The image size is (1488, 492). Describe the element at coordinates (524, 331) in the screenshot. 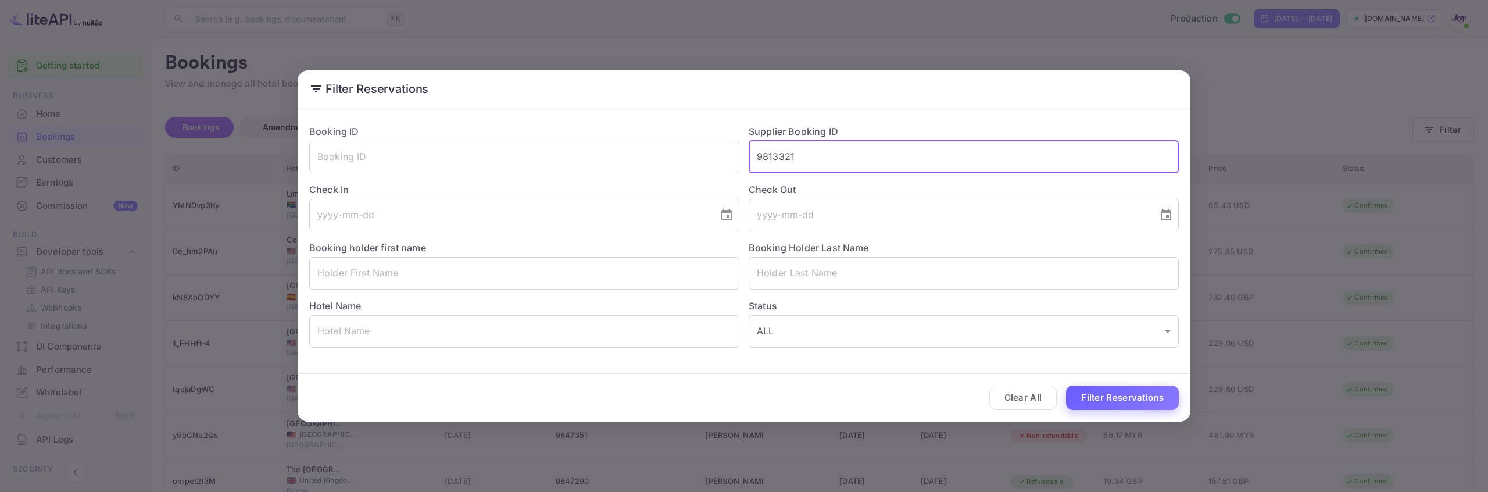

I see `input: Hotel Name` at that location.